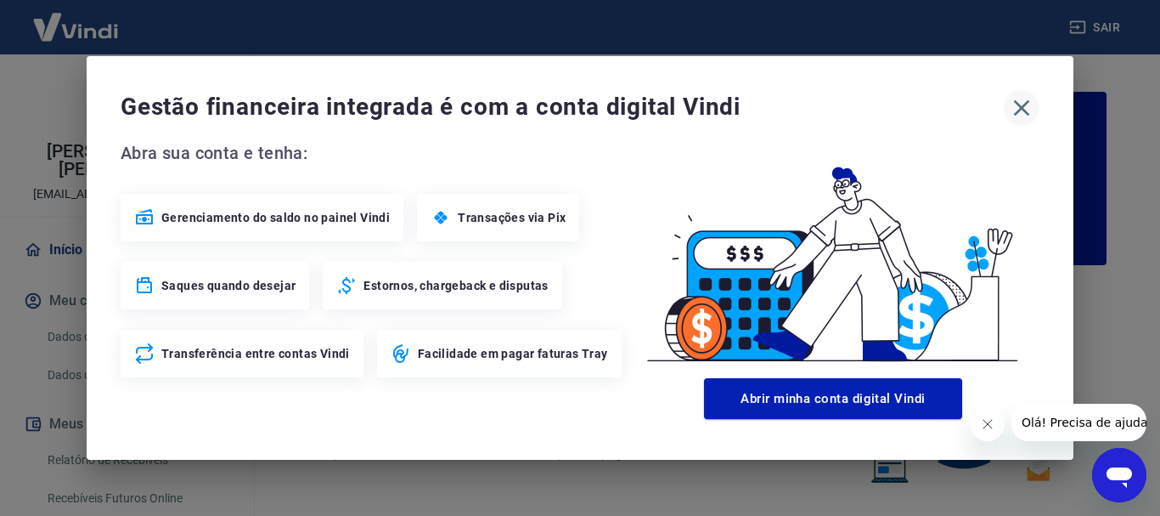  I want to click on button: Abrir minha conta digital Vindi, so click(833, 398).